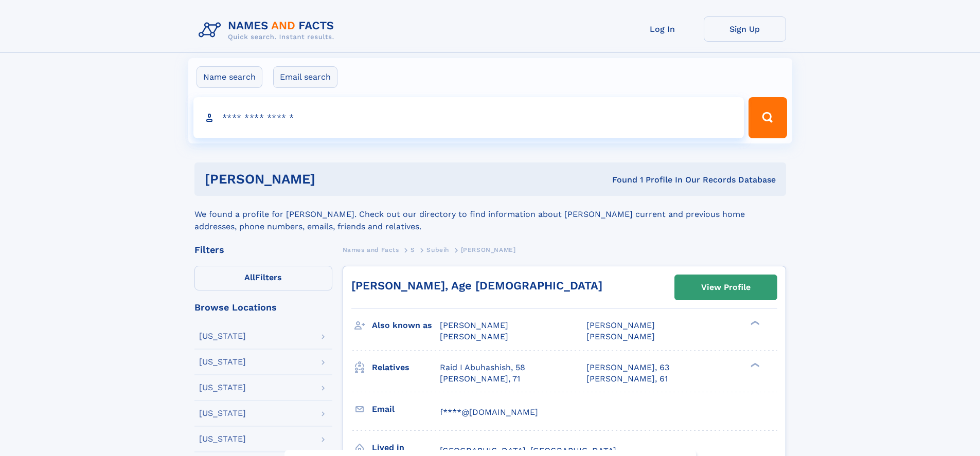 The height and width of the screenshot is (456, 980). What do you see at coordinates (726, 288) in the screenshot?
I see `div: View Profile` at bounding box center [726, 288].